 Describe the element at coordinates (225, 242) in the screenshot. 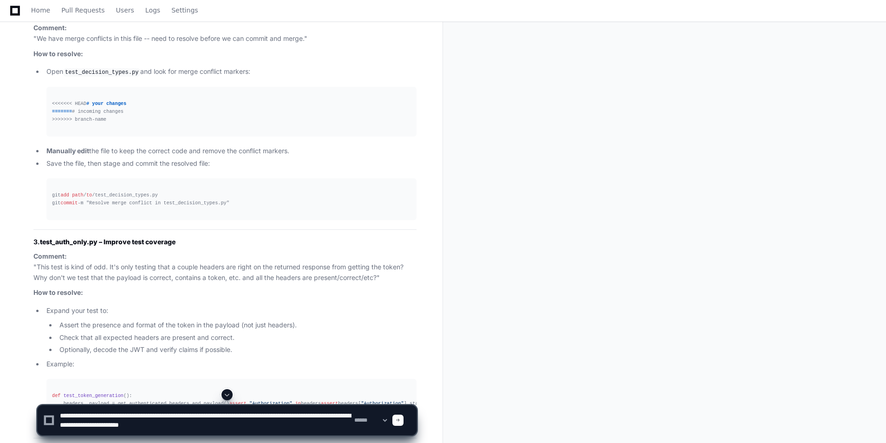

I see `h3: 3.` at that location.